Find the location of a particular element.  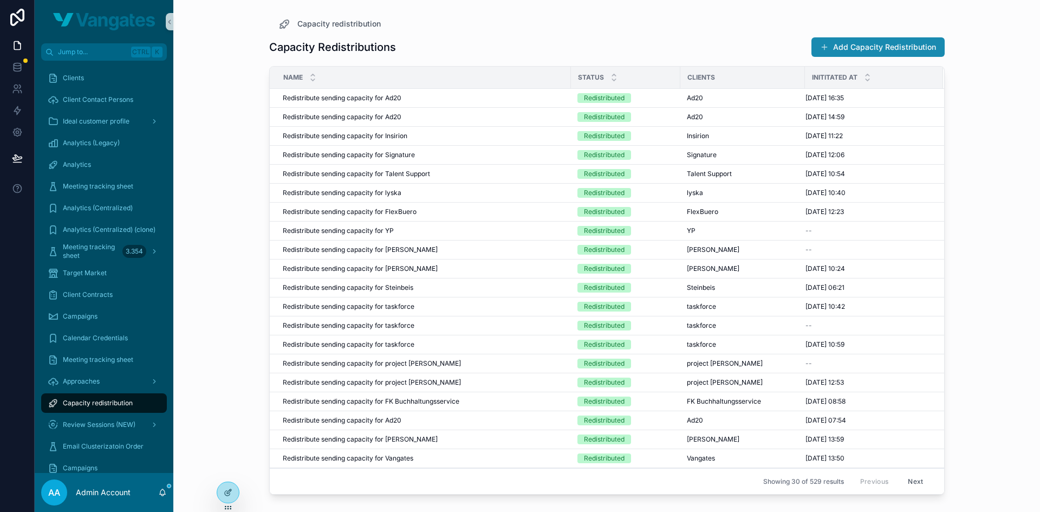

span: Ad20 is located at coordinates (695, 98).